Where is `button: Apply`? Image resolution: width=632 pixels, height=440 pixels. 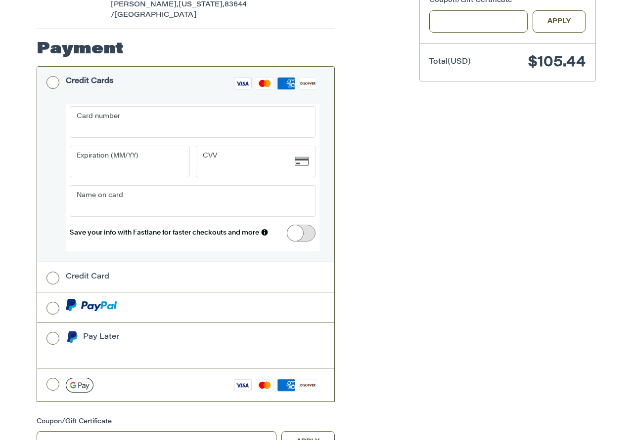
button: Apply is located at coordinates (559, 21).